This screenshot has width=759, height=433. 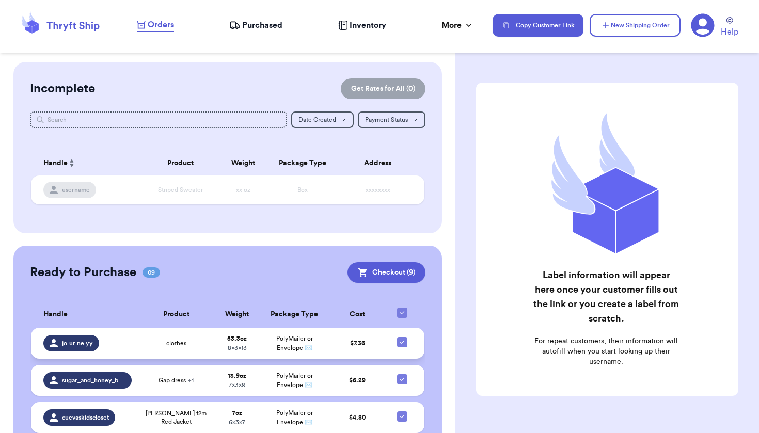 What do you see at coordinates (83, 273) in the screenshot?
I see `h2: Ready to Purchase` at bounding box center [83, 273].